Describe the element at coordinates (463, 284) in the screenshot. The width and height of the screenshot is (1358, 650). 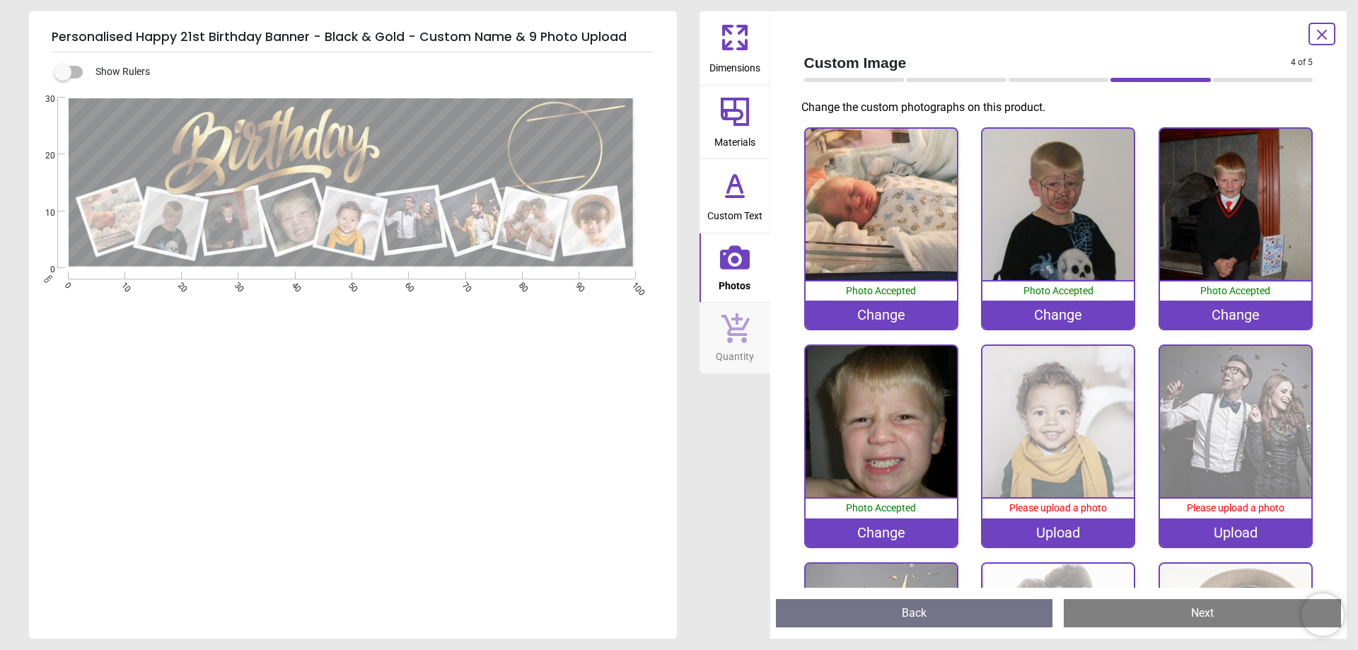
I see `span: 70` at that location.